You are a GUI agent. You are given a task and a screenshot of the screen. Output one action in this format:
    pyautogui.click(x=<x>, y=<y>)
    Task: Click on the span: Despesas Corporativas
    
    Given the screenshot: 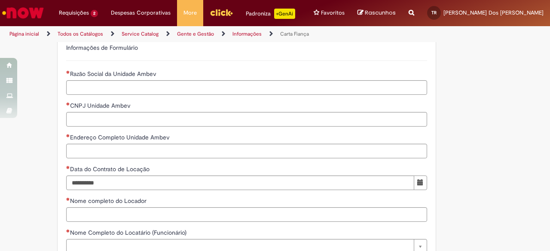 What is the action you would take?
    pyautogui.click(x=140, y=13)
    